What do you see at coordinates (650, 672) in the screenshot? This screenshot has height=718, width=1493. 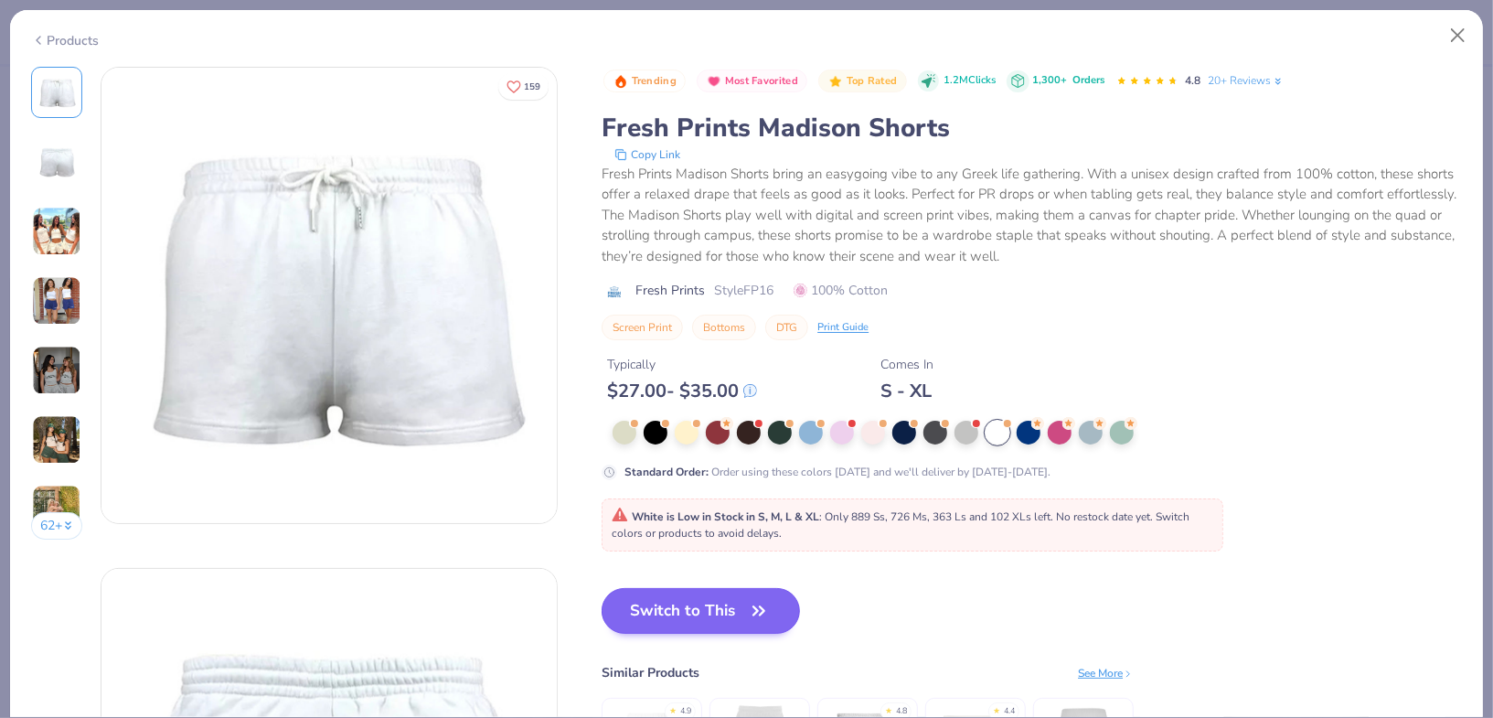 I see `div: Similar Products` at bounding box center [650, 672].